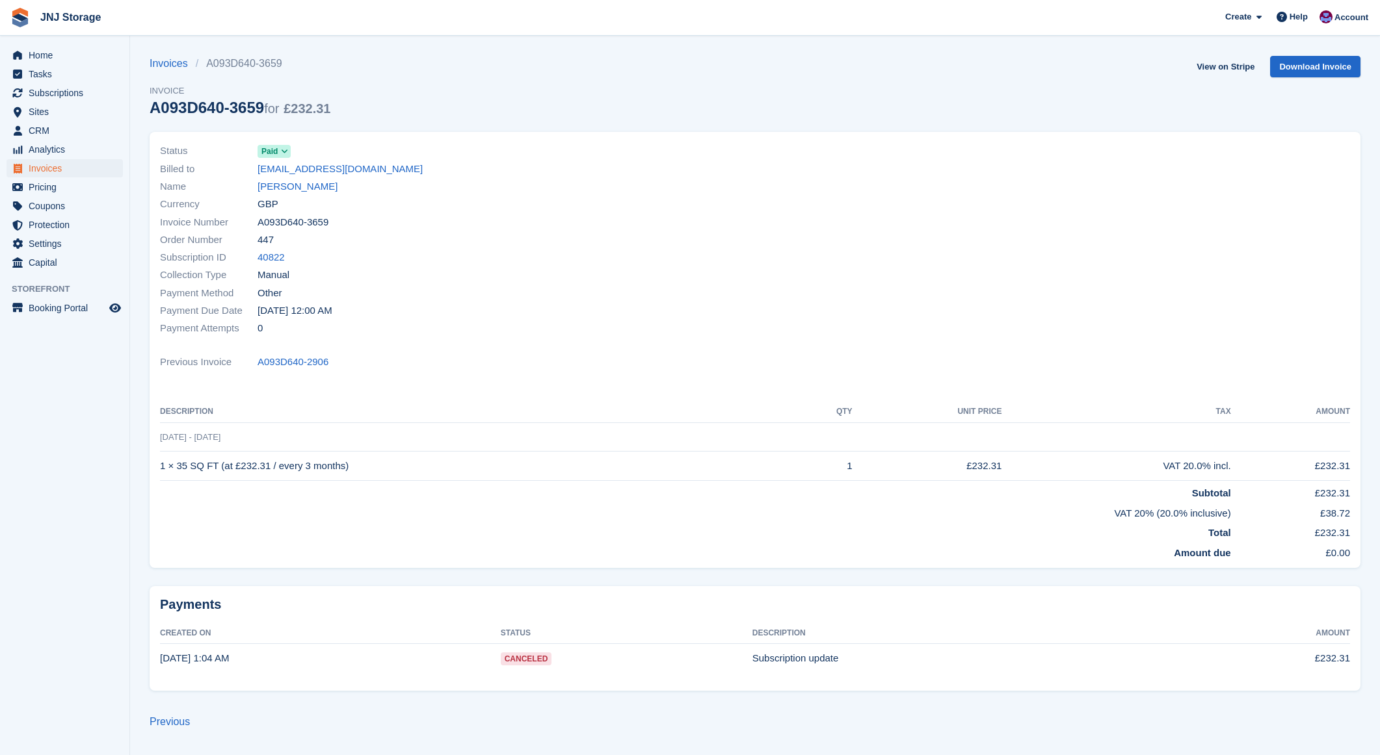 The width and height of the screenshot is (1380, 755). I want to click on td: £38.72, so click(1290, 511).